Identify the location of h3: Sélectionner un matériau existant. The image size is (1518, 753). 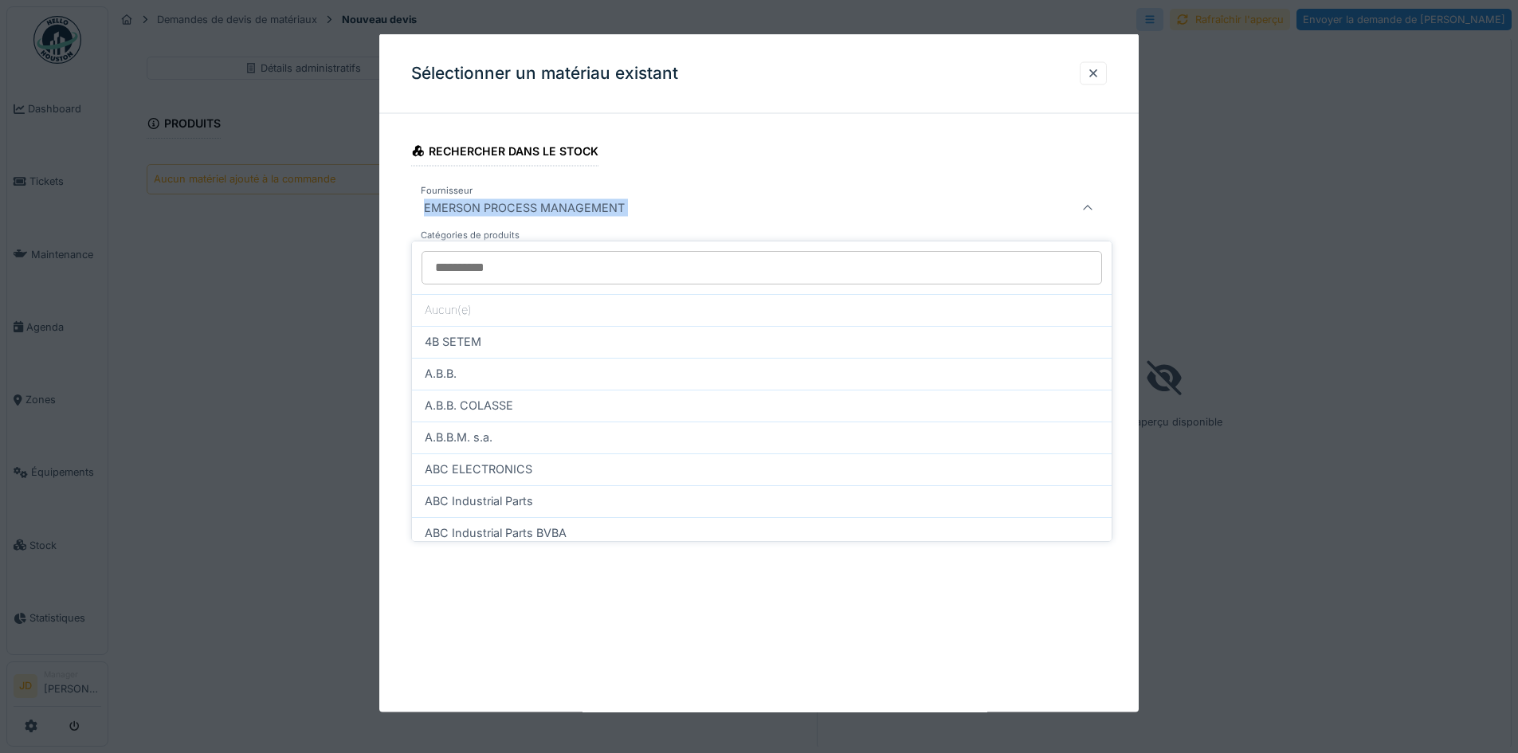
(544, 73).